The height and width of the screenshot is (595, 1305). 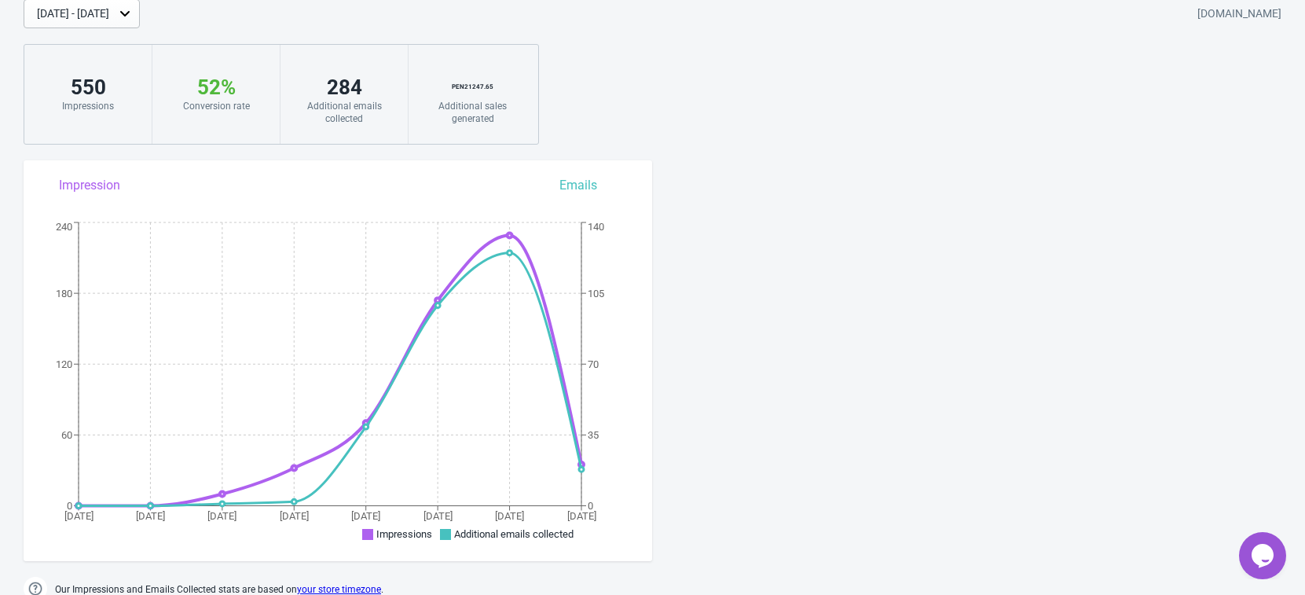 What do you see at coordinates (595, 226) in the screenshot?
I see `tspan: 140` at bounding box center [595, 226].